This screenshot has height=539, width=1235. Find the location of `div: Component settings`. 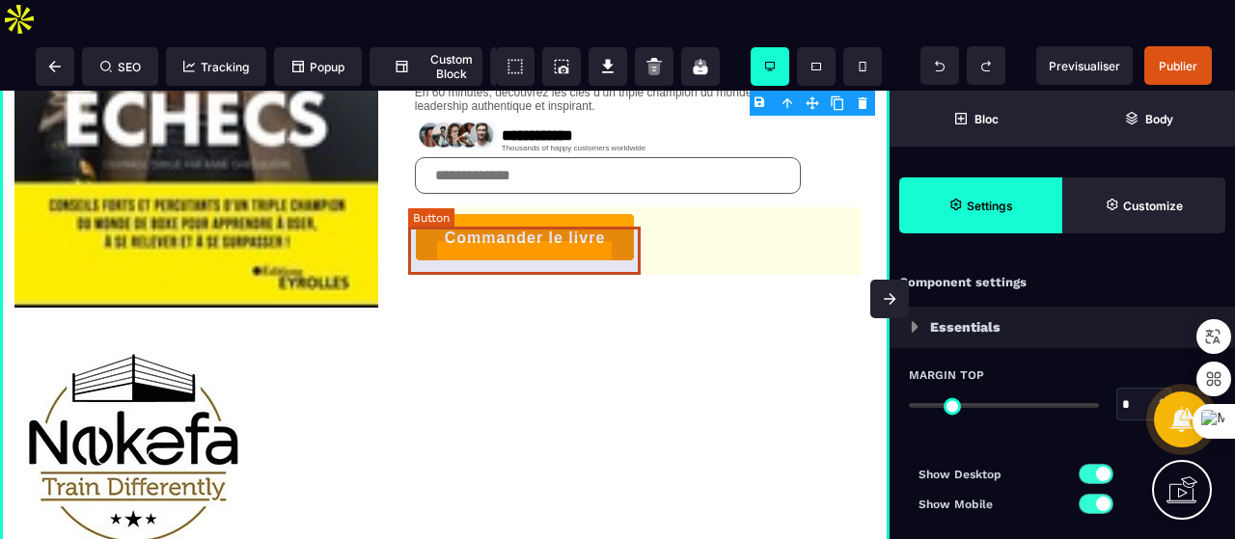

div: Component settings is located at coordinates (1062, 283).